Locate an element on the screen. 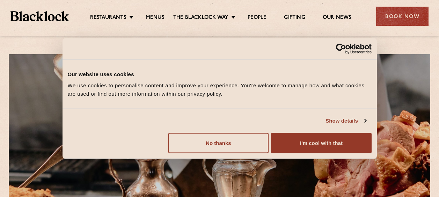 This screenshot has height=197, width=439. div: Our website uses cookies is located at coordinates (219, 74).